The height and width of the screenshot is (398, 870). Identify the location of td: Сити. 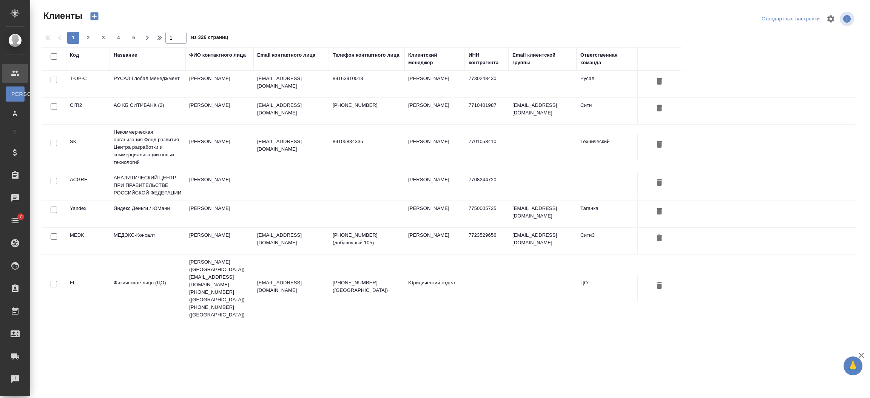
(607, 111).